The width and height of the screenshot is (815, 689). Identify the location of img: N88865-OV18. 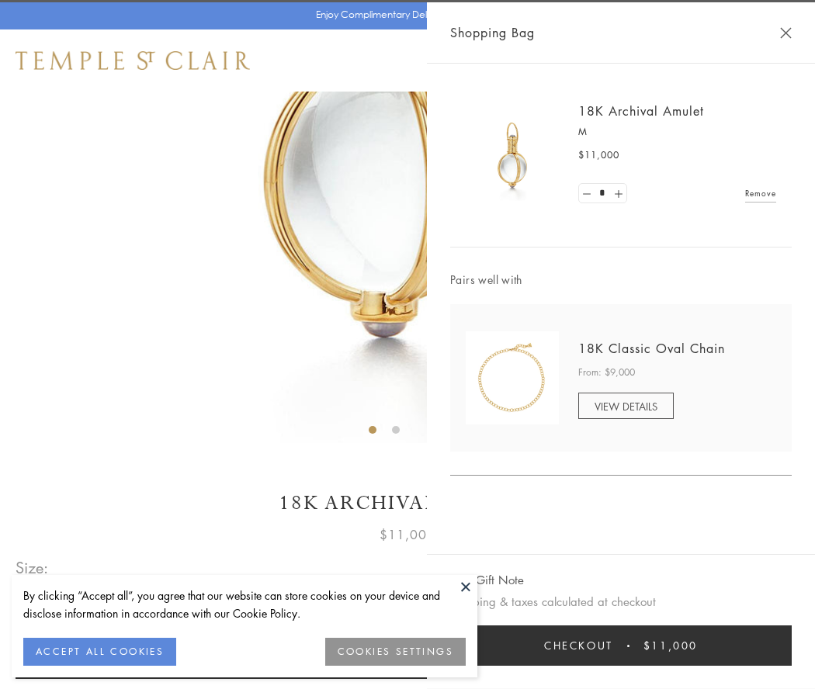
(512, 378).